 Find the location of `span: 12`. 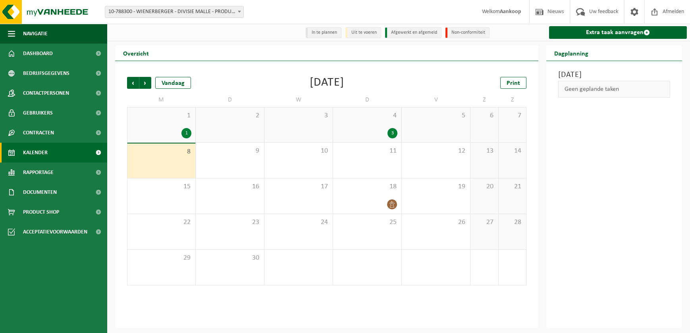

span: 12 is located at coordinates (436, 151).